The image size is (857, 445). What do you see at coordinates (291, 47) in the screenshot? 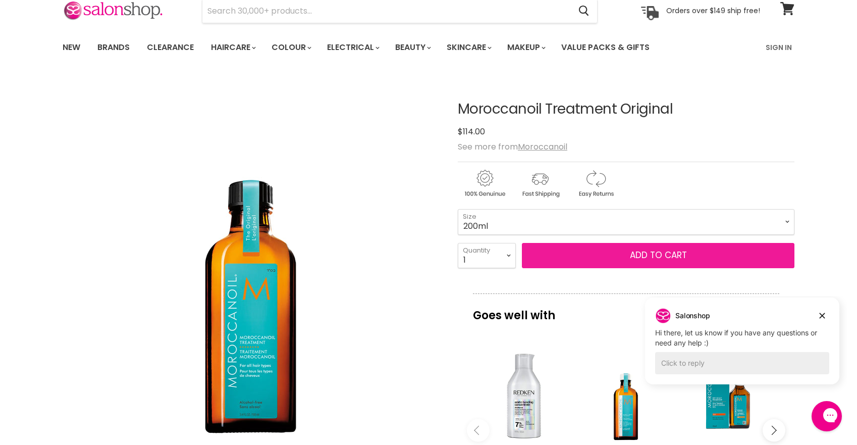
I see `a: Colour` at bounding box center [291, 47].